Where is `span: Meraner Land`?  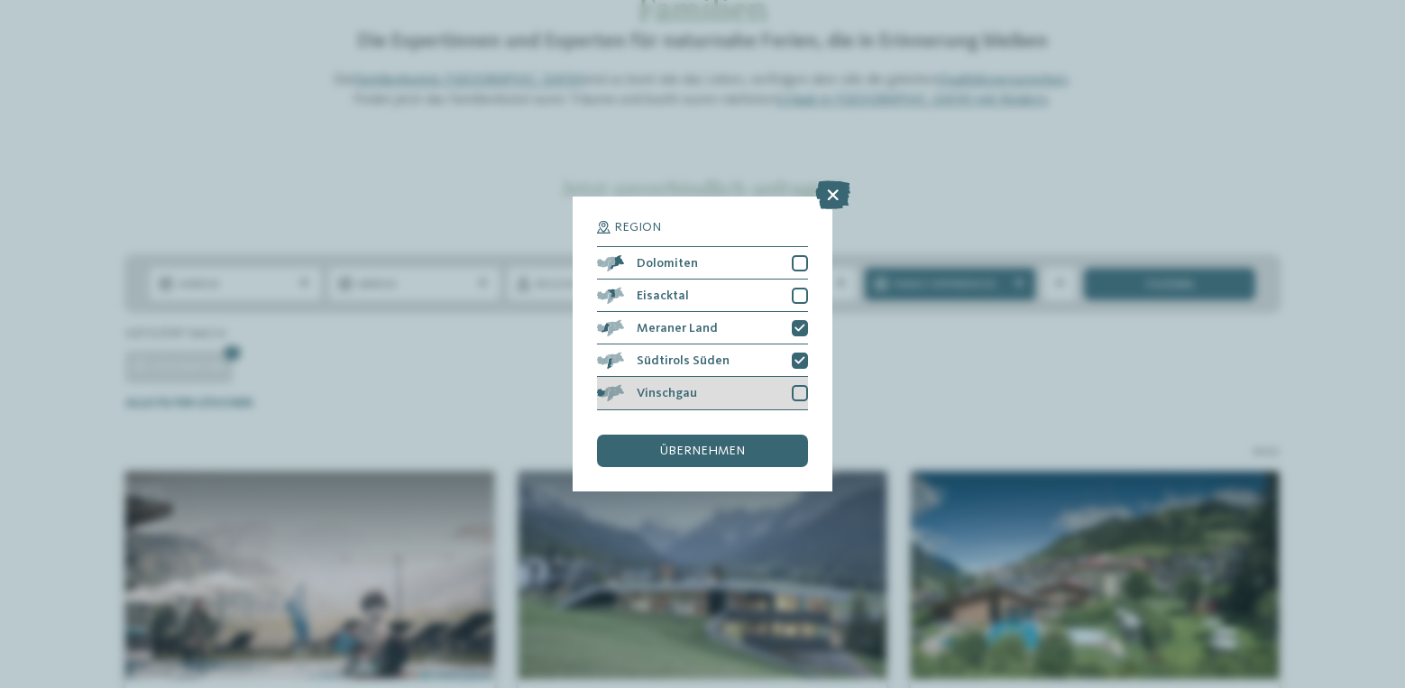
span: Meraner Land is located at coordinates (677, 328).